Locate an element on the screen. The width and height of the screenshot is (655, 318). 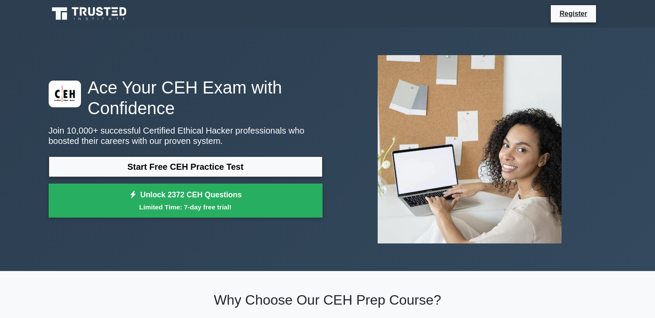
p: Join 10,000+ successful Certified Ethical Hacker professionals who boosted their careers with our... is located at coordinates (186, 136).